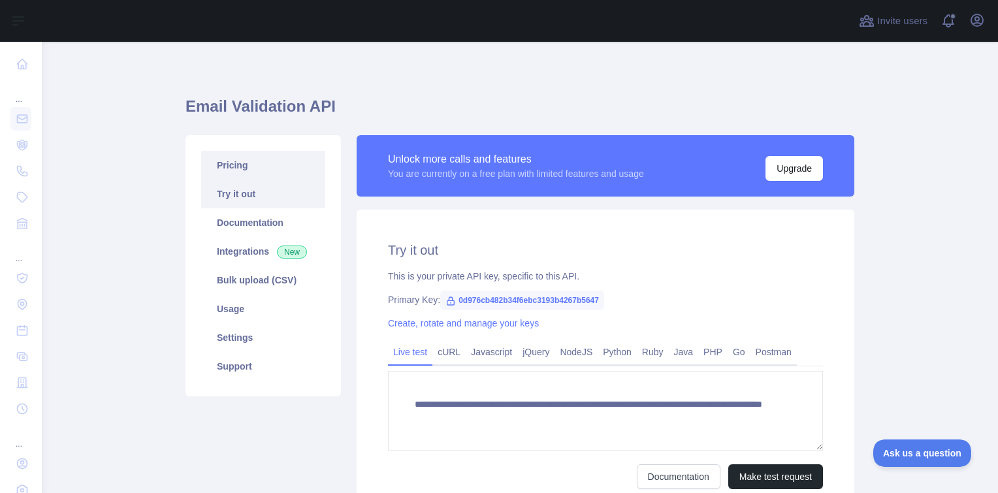 The width and height of the screenshot is (998, 493). What do you see at coordinates (684, 352) in the screenshot?
I see `a: Java` at bounding box center [684, 352].